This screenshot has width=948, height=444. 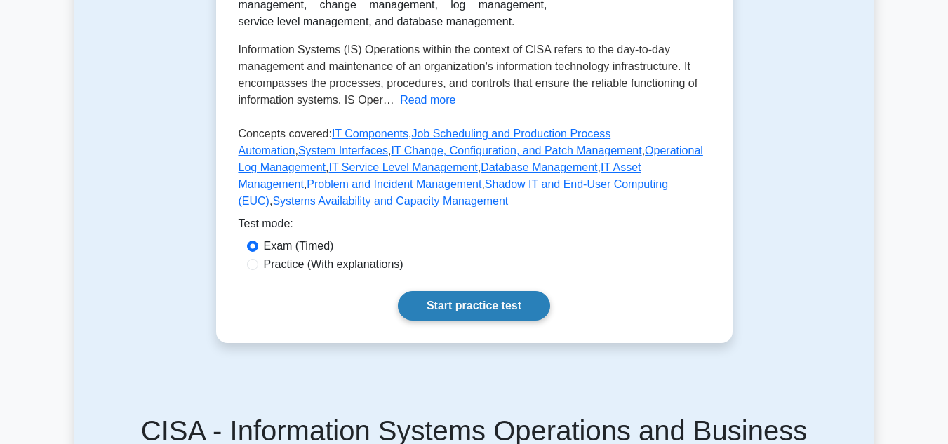 I want to click on a: System Interfaces, so click(x=343, y=150).